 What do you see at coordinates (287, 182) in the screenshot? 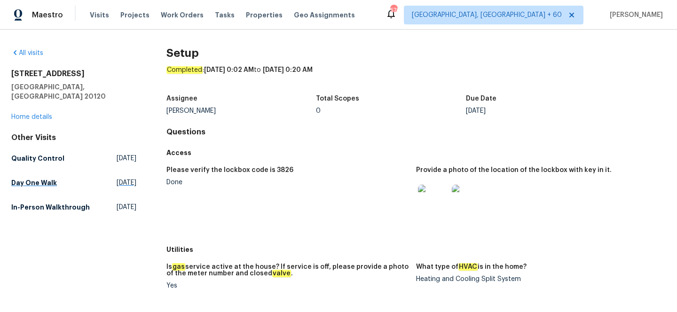
I see `div: Done` at bounding box center [287, 182].